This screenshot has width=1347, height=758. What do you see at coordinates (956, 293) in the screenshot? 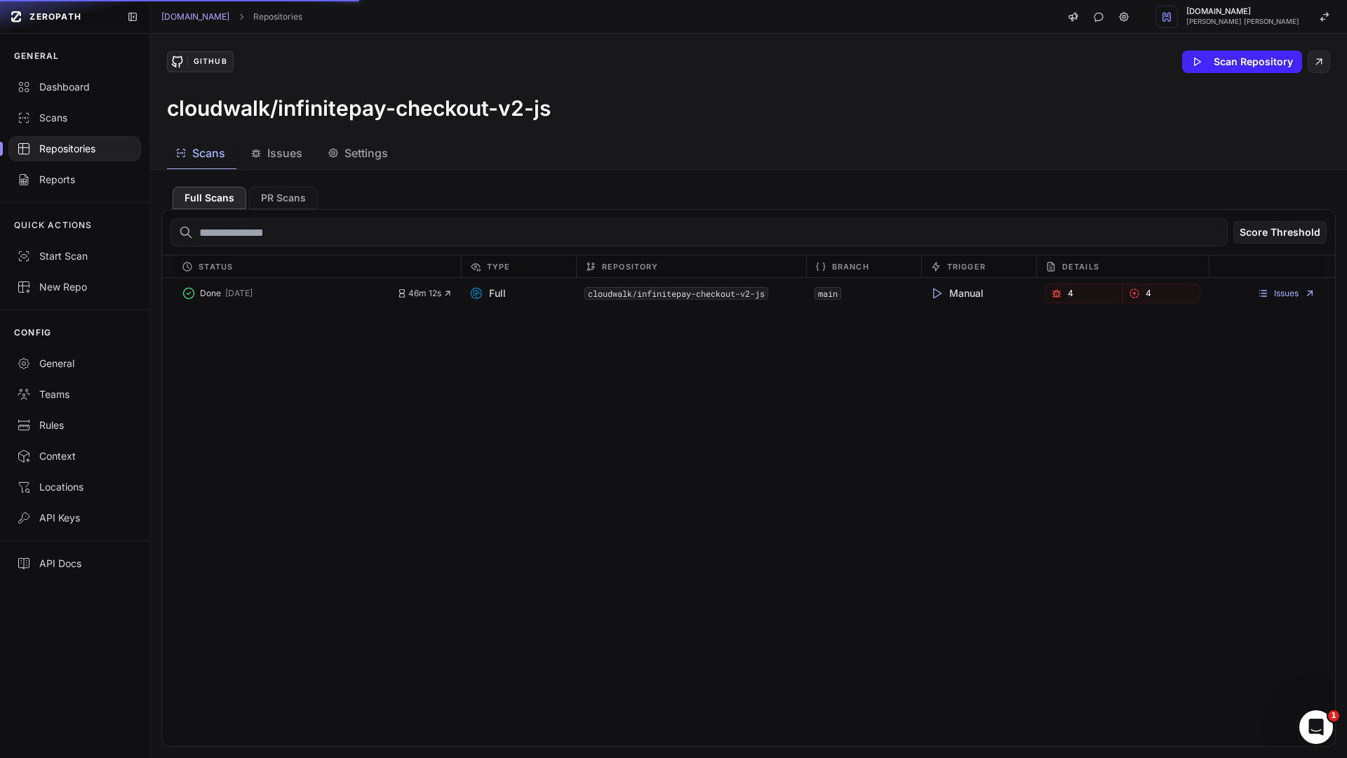
I see `span: Manual` at bounding box center [956, 293].